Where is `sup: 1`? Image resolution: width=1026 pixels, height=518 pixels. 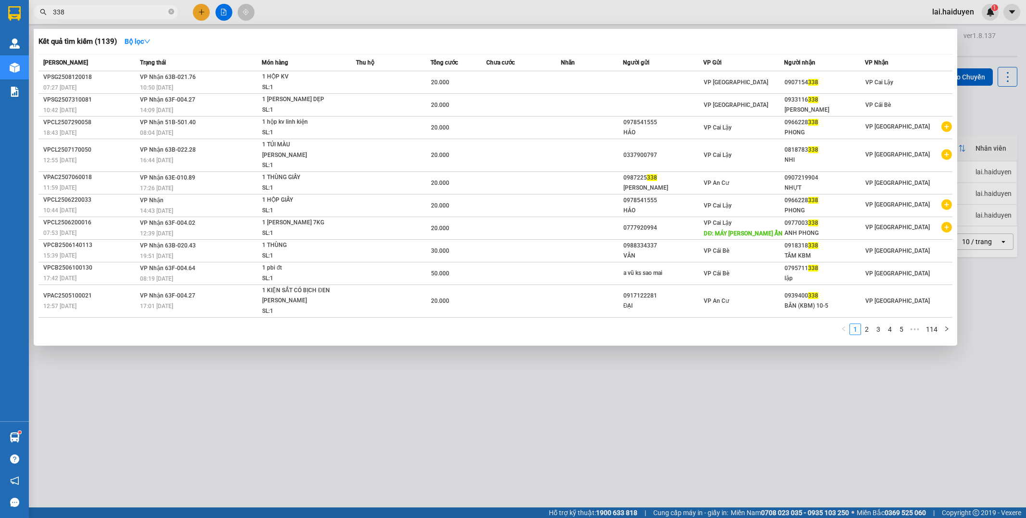 sup: 1 is located at coordinates (20, 432).